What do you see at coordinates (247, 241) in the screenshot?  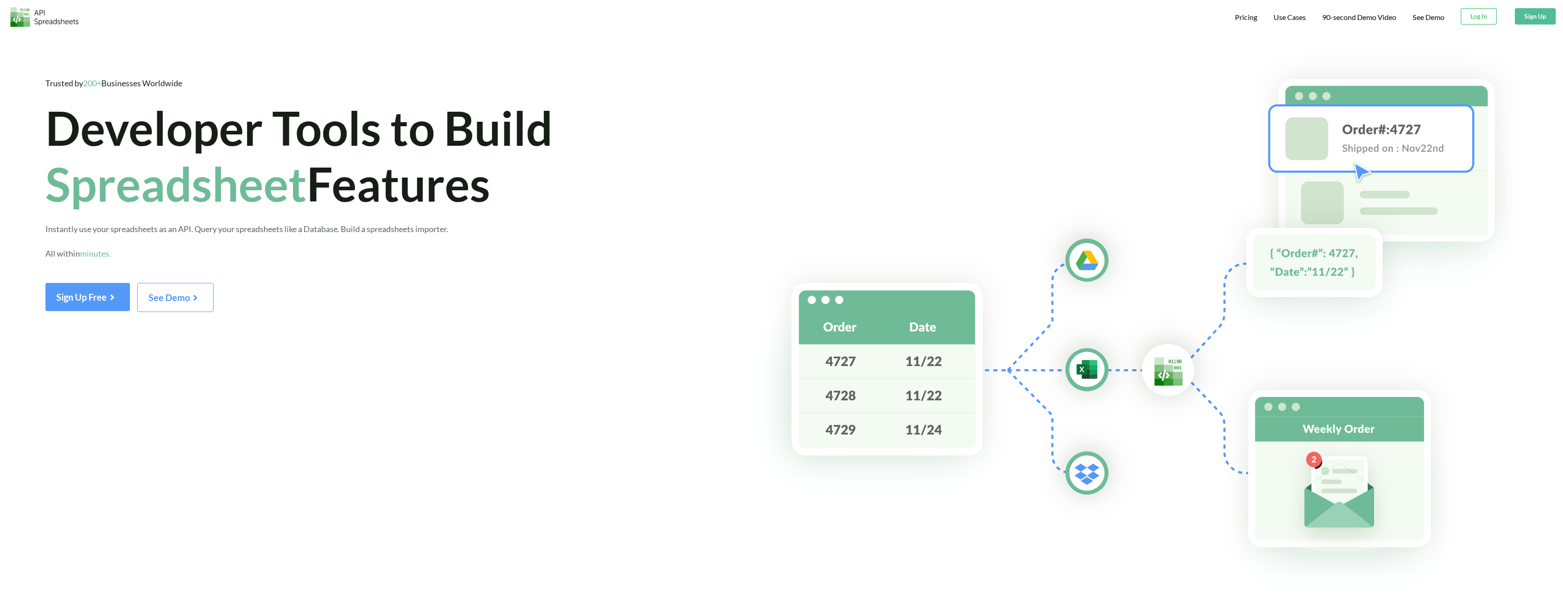 I see `span: Instantly use your spreadsheets as an API. Query your spreadsheets like a Database. Build a sprea...` at bounding box center [247, 241].